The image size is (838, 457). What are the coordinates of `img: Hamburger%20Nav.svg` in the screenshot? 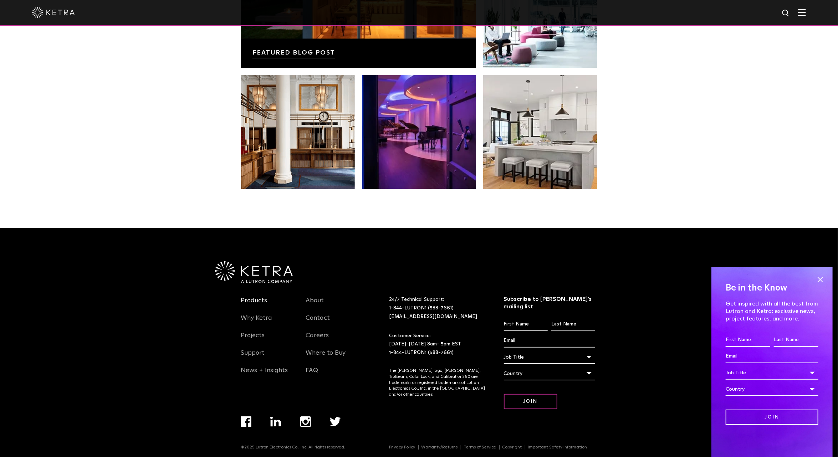 It's located at (802, 12).